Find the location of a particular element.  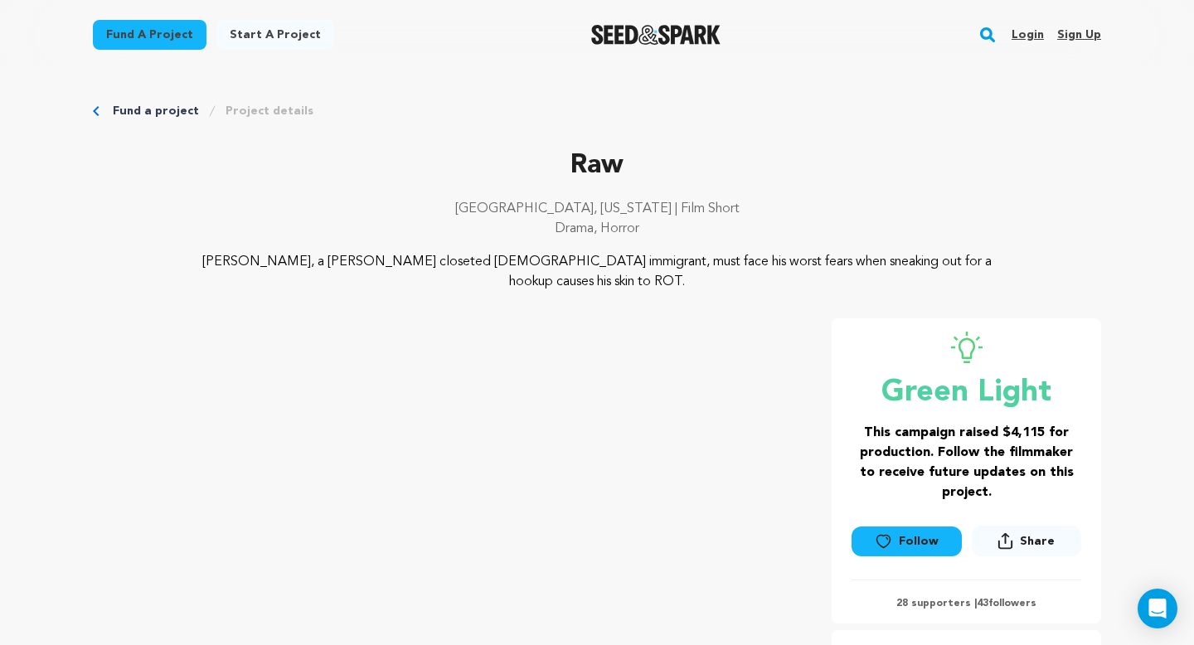

p: Drama, Horror is located at coordinates (597, 229).